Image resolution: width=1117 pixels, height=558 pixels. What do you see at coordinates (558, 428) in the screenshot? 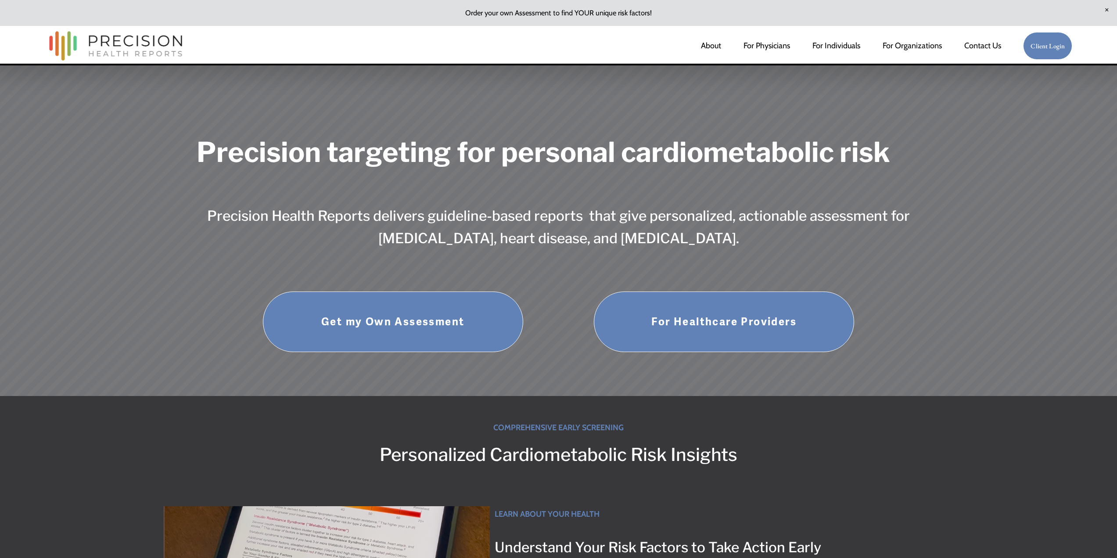
I see `strong: COMPREHENSIVE EARLY SCREENING` at bounding box center [558, 428].